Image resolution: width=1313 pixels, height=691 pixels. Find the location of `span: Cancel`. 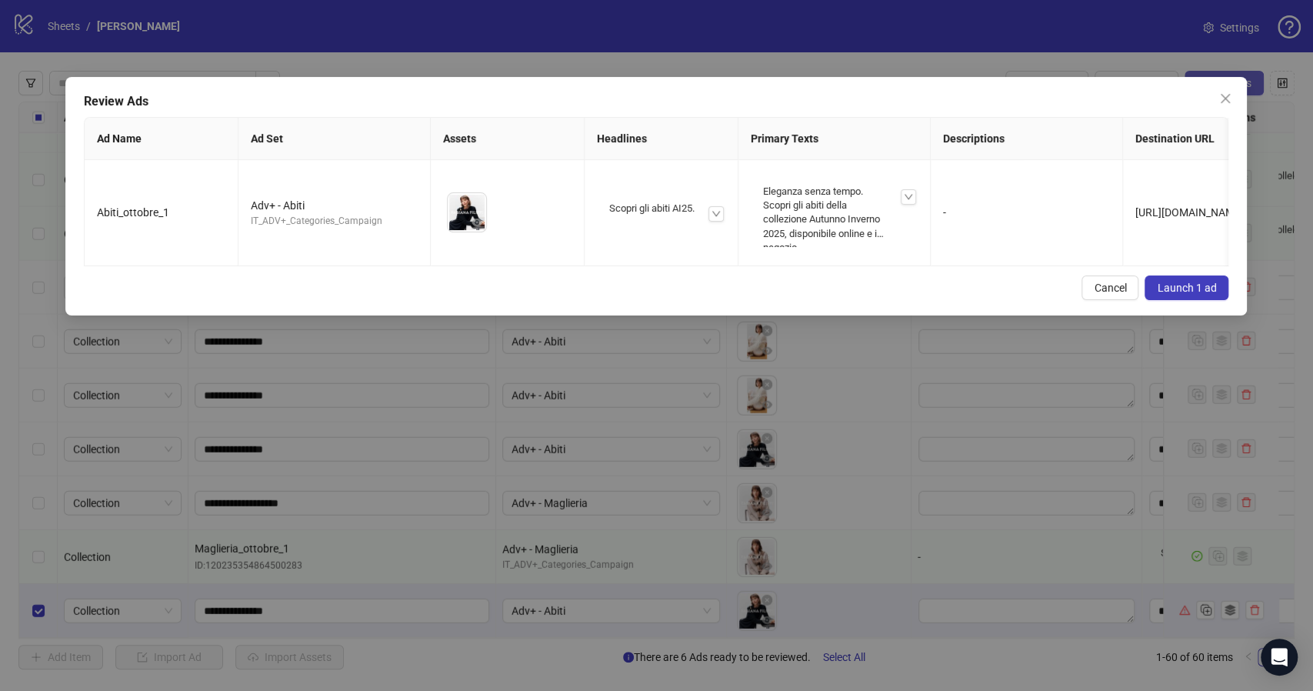

span: Cancel is located at coordinates (1111, 288).